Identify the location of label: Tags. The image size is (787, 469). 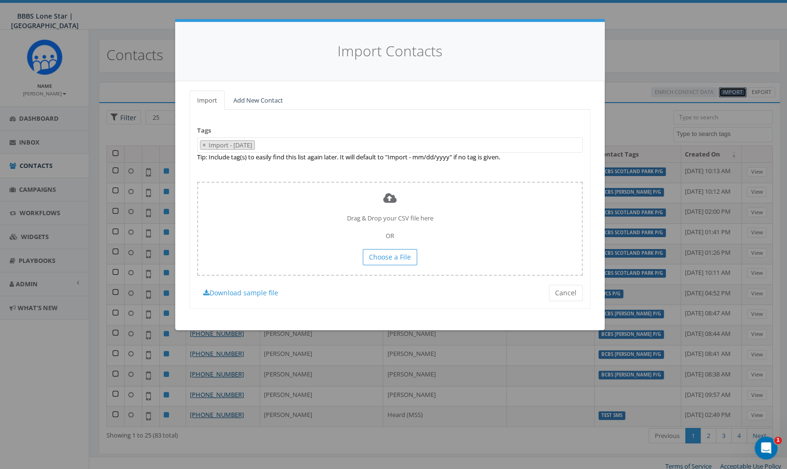
(204, 130).